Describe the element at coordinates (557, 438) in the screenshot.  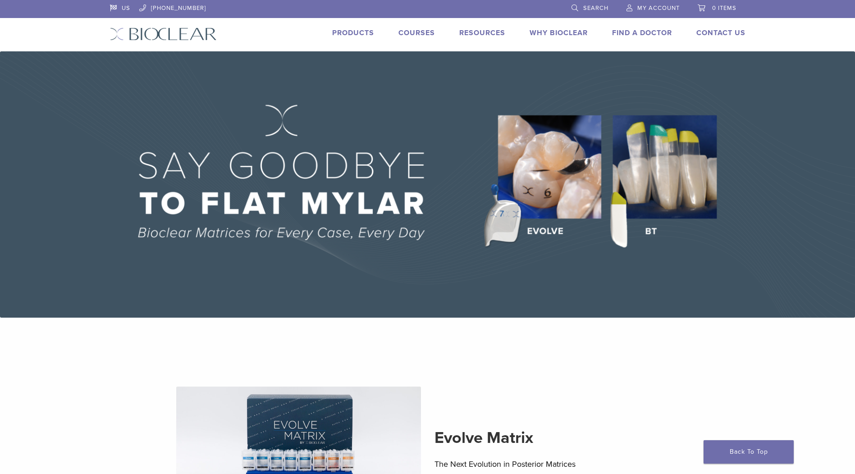
I see `h2: Evolve Matrix` at that location.